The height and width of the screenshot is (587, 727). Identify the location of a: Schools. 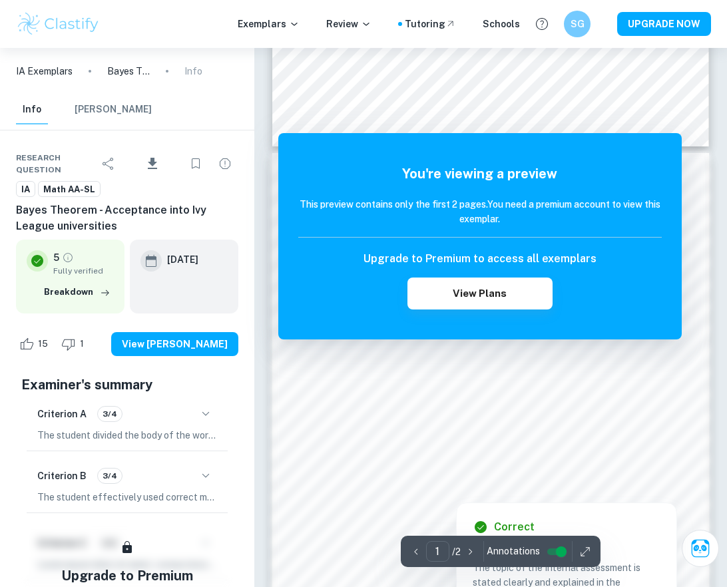
(501, 24).